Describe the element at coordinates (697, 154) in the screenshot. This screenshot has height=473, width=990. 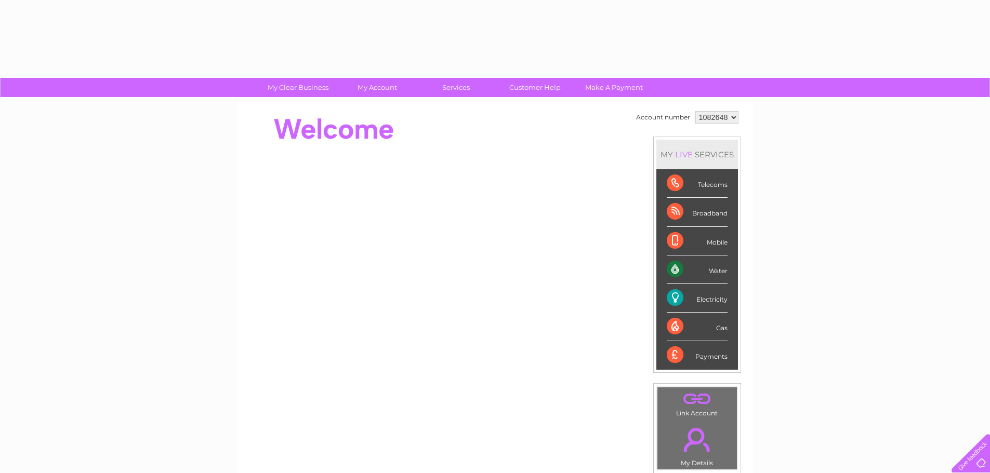
I see `div: MY SERVICES` at that location.